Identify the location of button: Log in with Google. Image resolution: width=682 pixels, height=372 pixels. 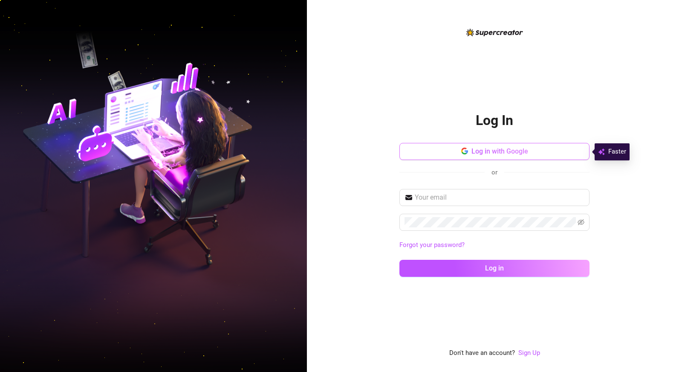
(495, 151).